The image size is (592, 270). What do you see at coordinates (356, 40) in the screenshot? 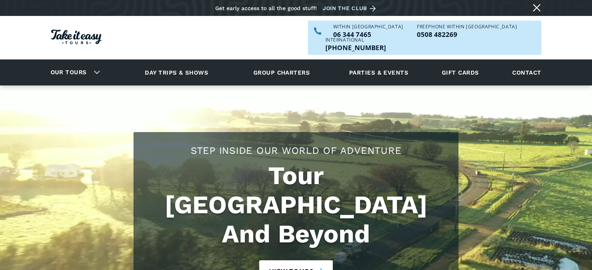
I see `div: International` at bounding box center [356, 40].